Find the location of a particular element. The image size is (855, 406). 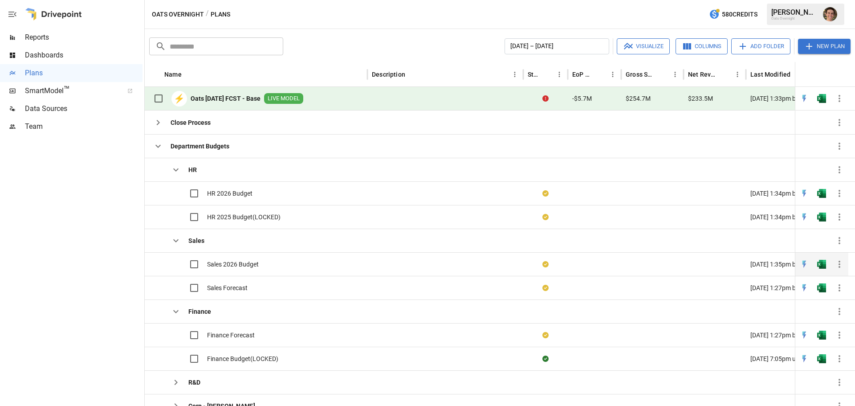

span: SmartModel is located at coordinates (71, 91).